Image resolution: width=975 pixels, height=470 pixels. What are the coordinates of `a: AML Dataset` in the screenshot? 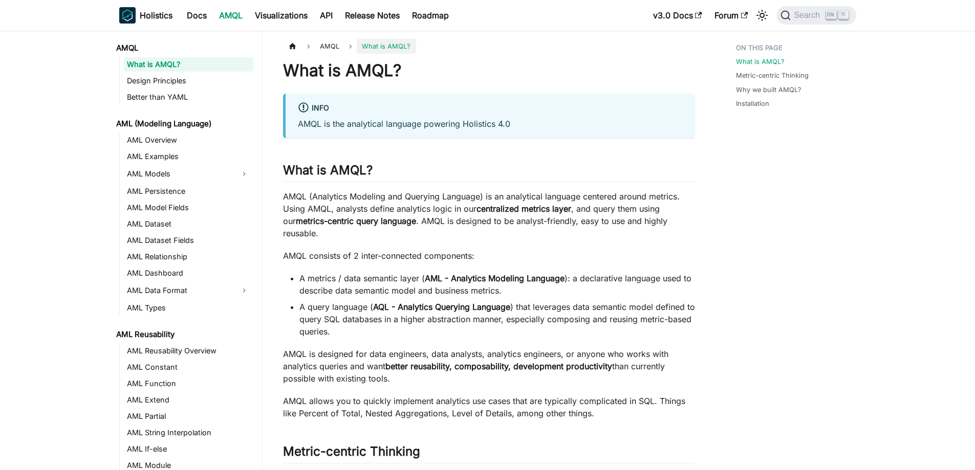 It's located at (188, 224).